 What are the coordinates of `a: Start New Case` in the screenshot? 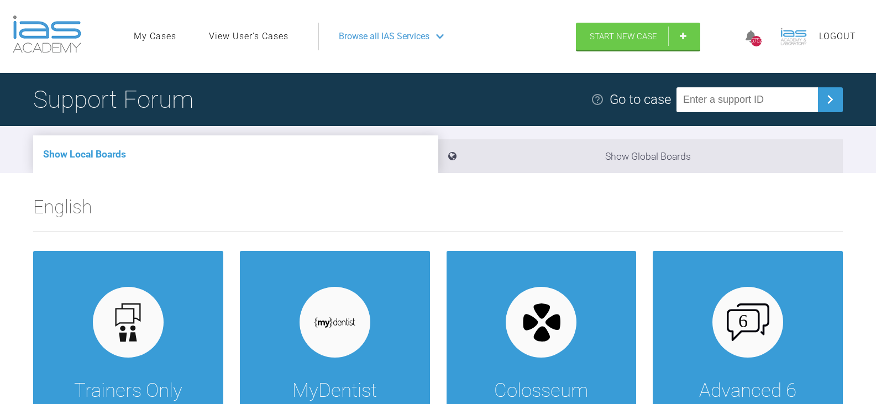 It's located at (638, 36).